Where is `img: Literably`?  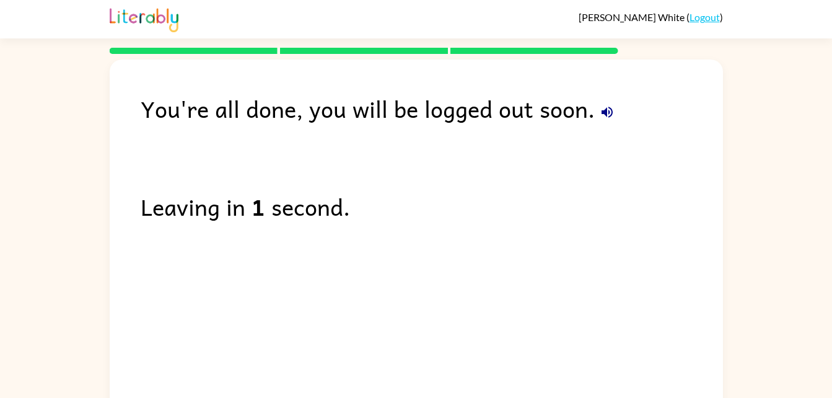
img: Literably is located at coordinates (144, 19).